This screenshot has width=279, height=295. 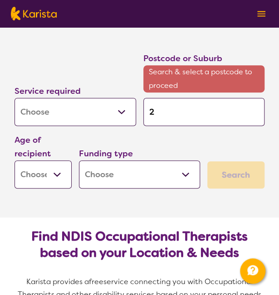 What do you see at coordinates (96, 281) in the screenshot?
I see `span: free` at bounding box center [96, 281].